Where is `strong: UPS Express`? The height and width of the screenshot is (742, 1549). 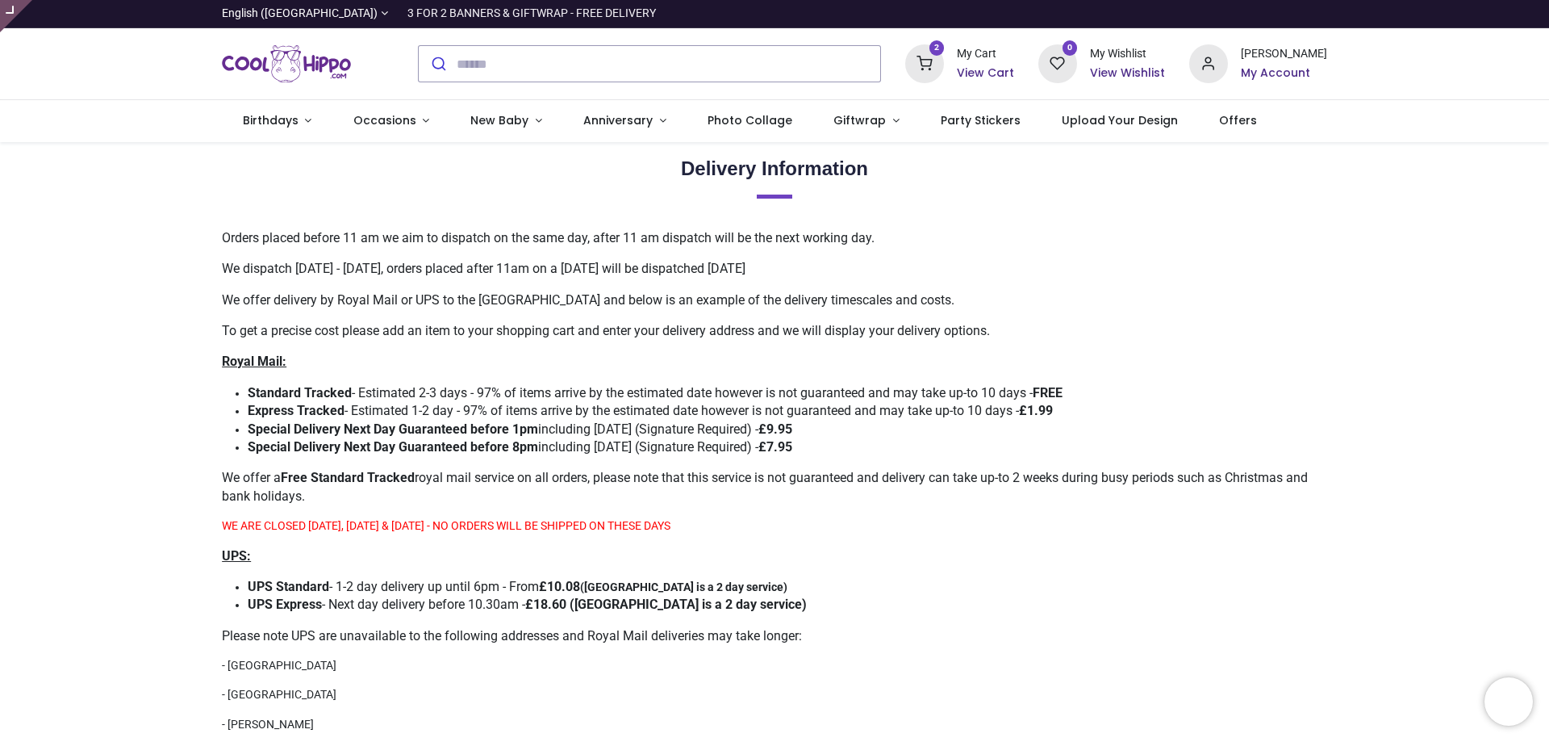
strong: UPS Express is located at coordinates (285, 604).